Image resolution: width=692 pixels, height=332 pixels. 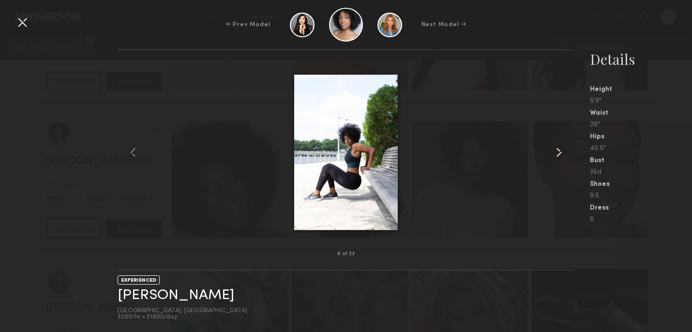 What do you see at coordinates (641, 137) in the screenshot?
I see `div: Hips` at bounding box center [641, 137].